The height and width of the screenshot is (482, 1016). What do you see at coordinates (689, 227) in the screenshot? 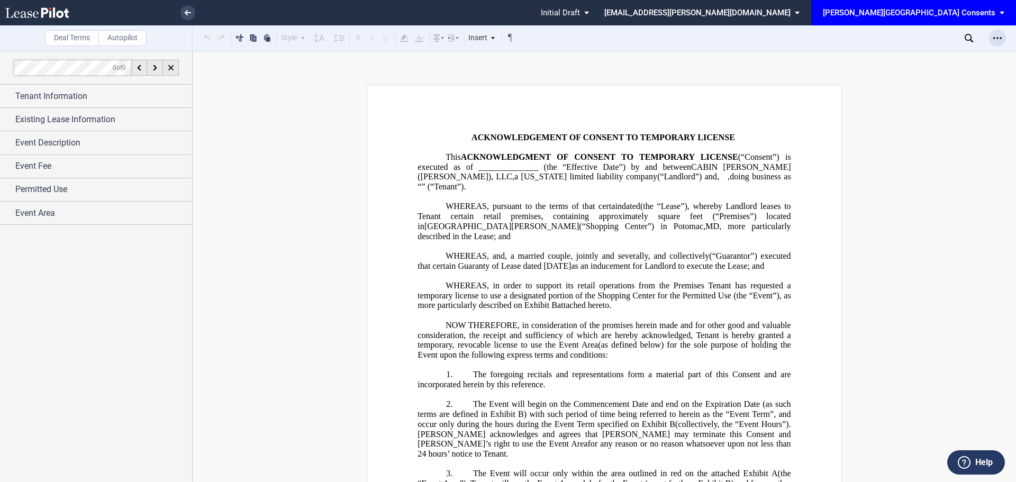
I see `span: Potomac` at bounding box center [689, 227].